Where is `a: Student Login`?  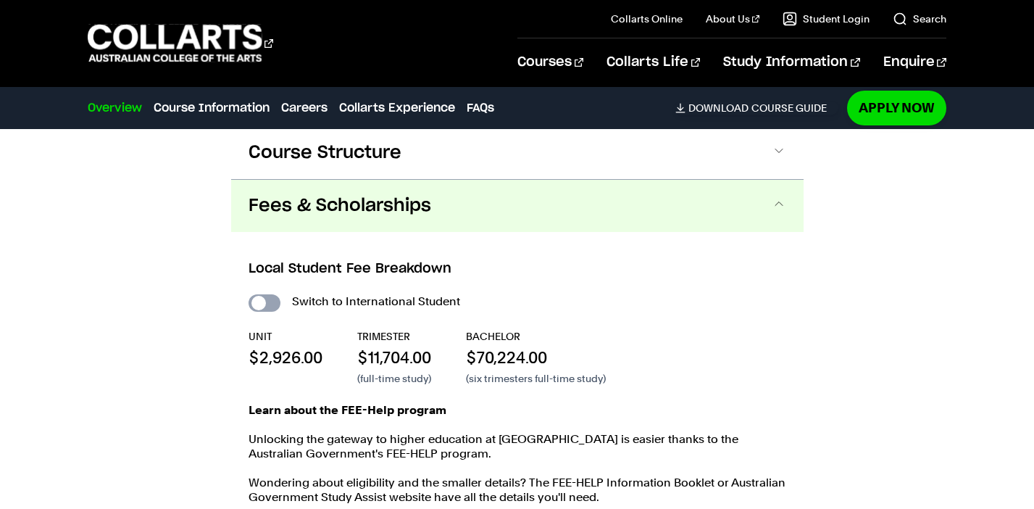
a: Student Login is located at coordinates (826, 19).